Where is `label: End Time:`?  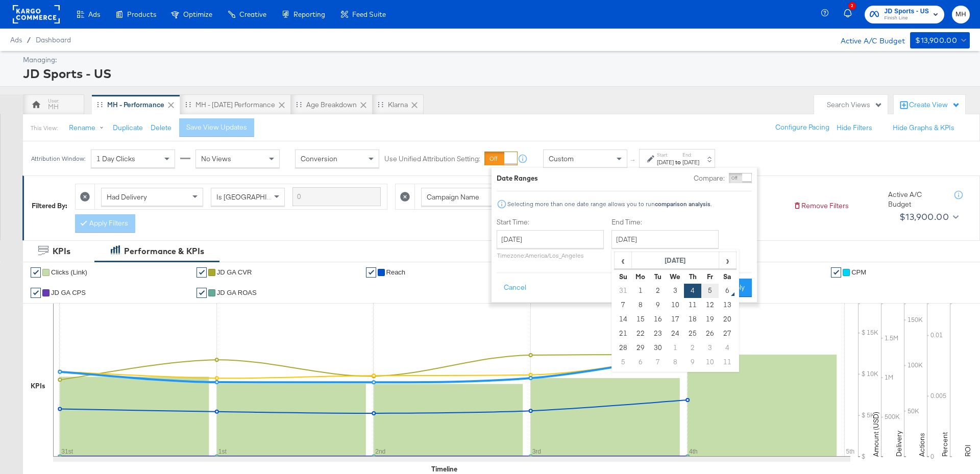 label: End Time: is located at coordinates (667, 222).